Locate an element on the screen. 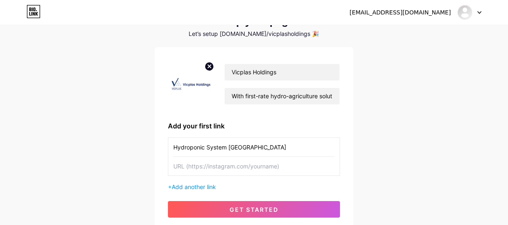 The image size is (508, 225). span: Add another link is located at coordinates (194, 187).